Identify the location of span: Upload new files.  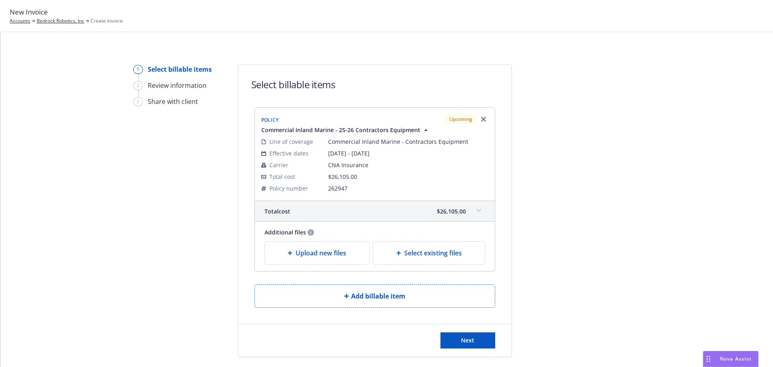
(321, 253).